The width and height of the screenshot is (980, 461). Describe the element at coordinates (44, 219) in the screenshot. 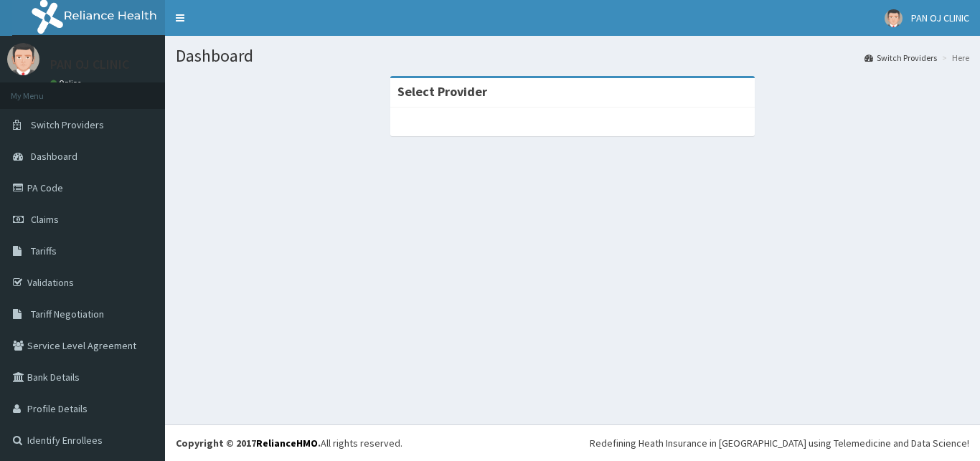

I see `span: Claims` at that location.